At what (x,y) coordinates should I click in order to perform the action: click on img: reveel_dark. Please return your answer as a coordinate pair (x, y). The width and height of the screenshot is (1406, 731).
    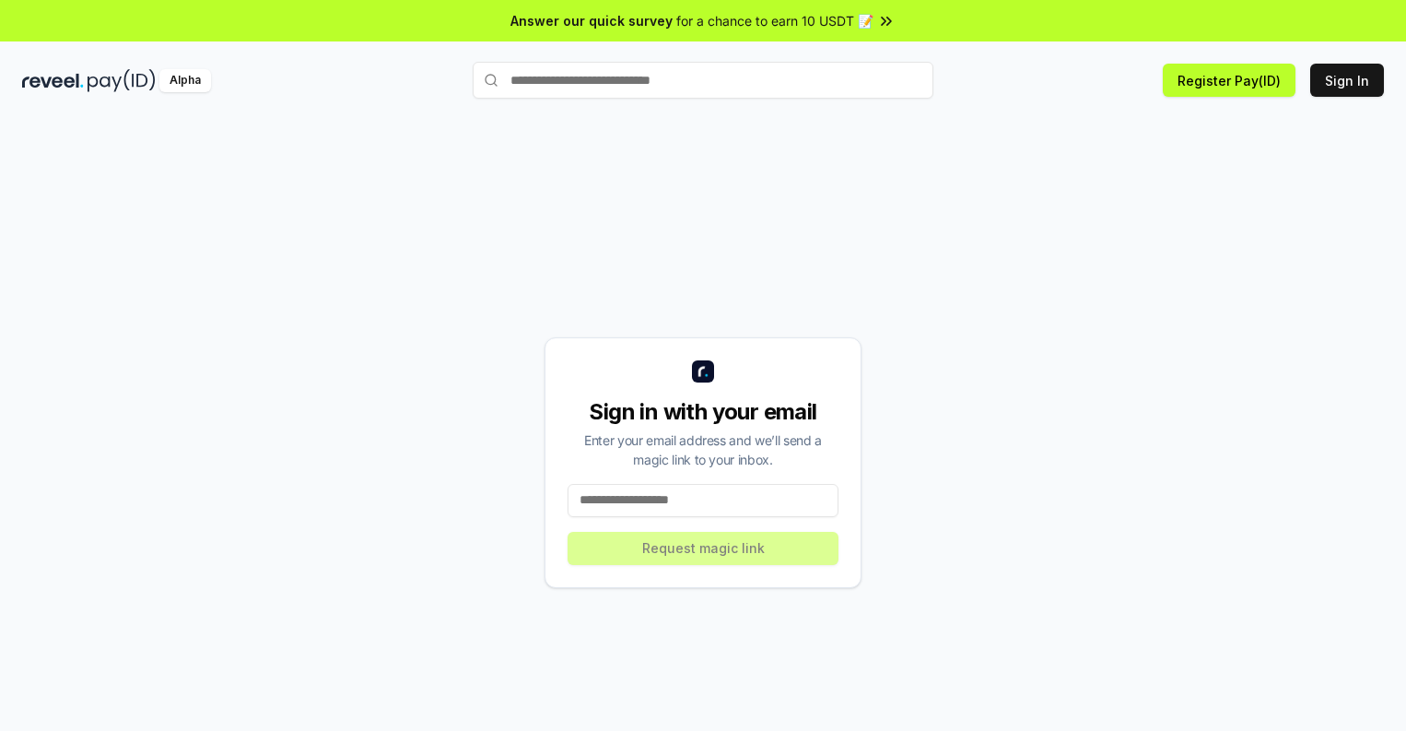
    Looking at the image, I should click on (53, 80).